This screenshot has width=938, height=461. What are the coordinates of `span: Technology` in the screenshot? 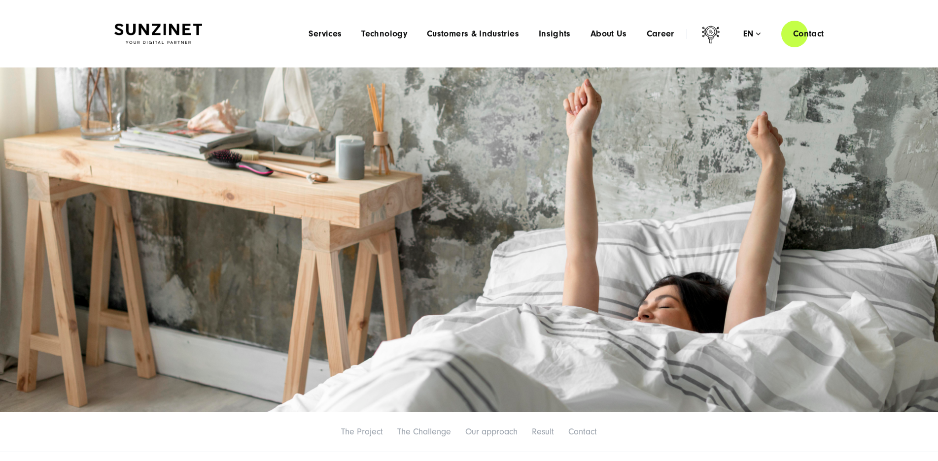 It's located at (384, 34).